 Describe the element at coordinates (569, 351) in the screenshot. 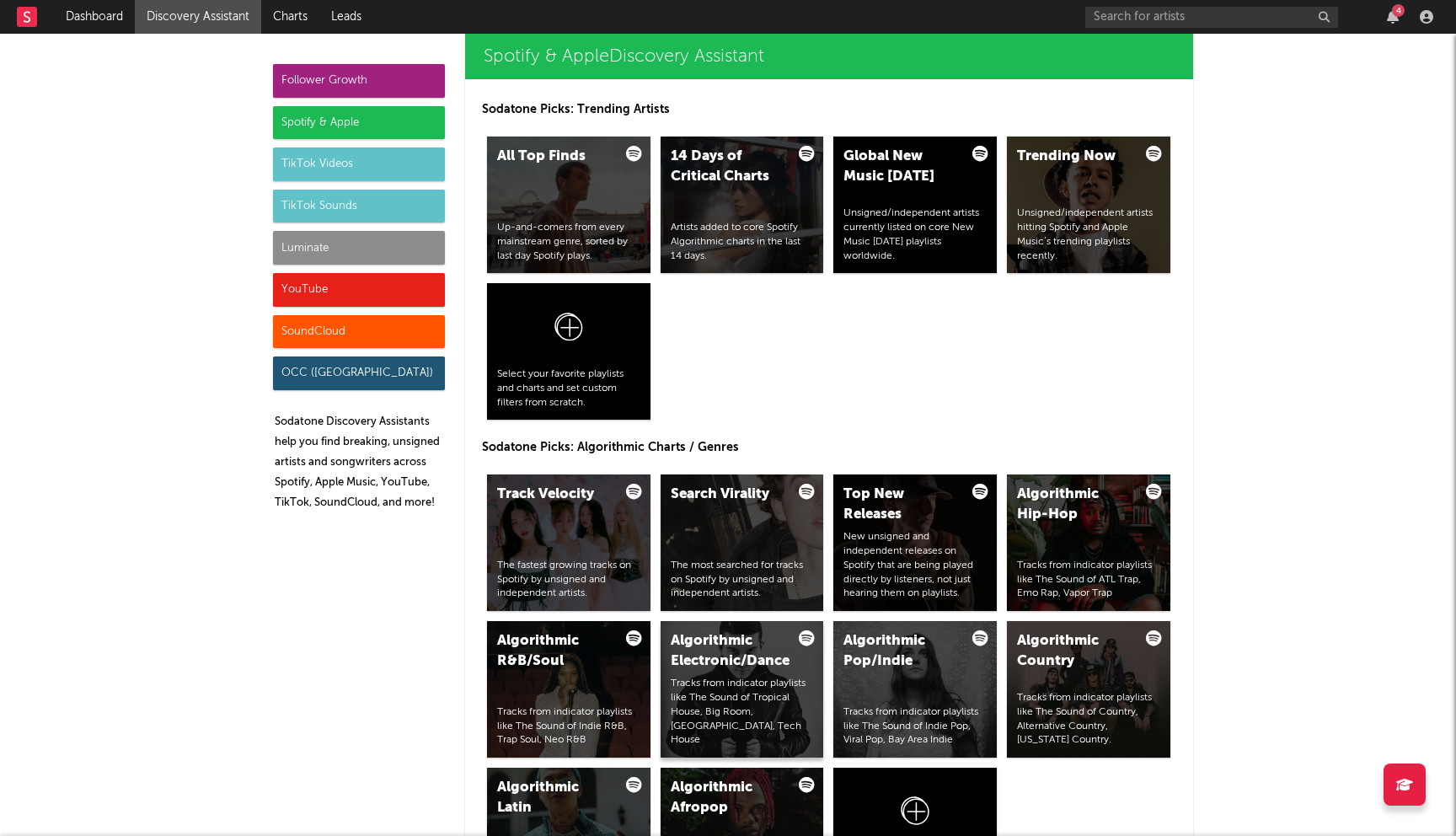

I see `a: Select your favorite playlists and charts and set custom filters from scratch.` at that location.